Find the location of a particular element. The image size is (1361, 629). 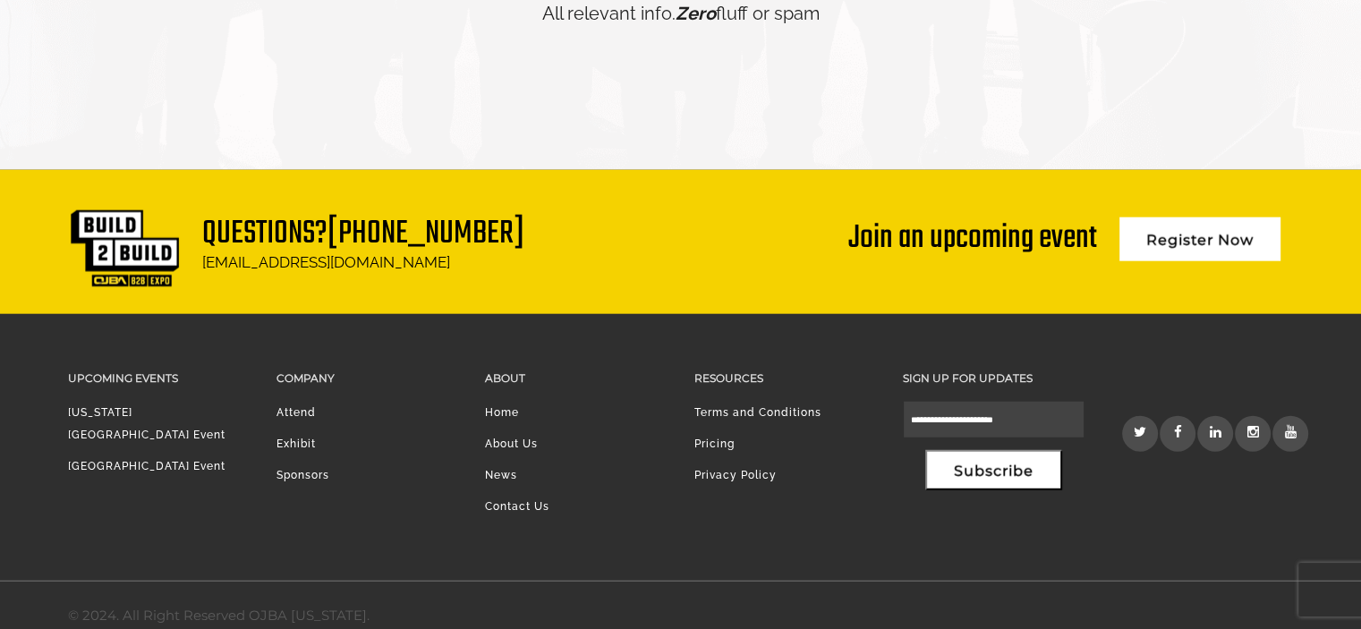

a: Sponsors is located at coordinates (302, 475).